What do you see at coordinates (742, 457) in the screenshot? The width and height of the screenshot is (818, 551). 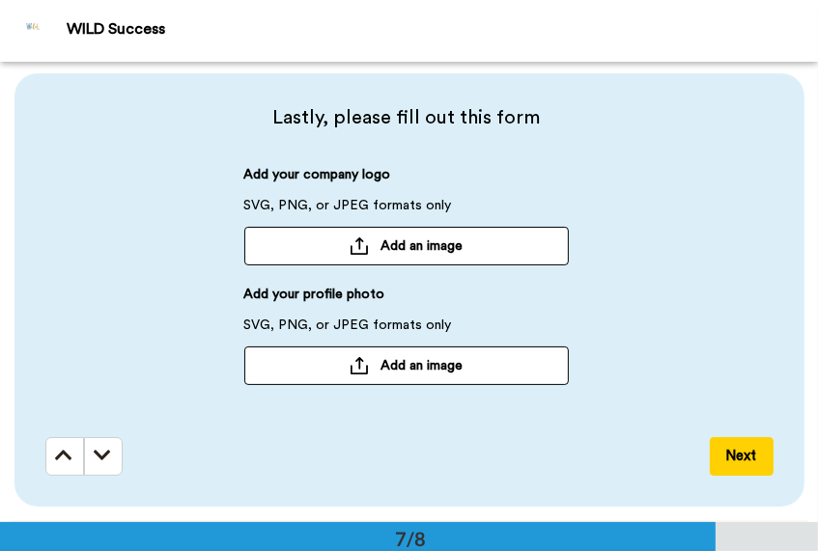 I see `button: Next` at bounding box center [742, 457].